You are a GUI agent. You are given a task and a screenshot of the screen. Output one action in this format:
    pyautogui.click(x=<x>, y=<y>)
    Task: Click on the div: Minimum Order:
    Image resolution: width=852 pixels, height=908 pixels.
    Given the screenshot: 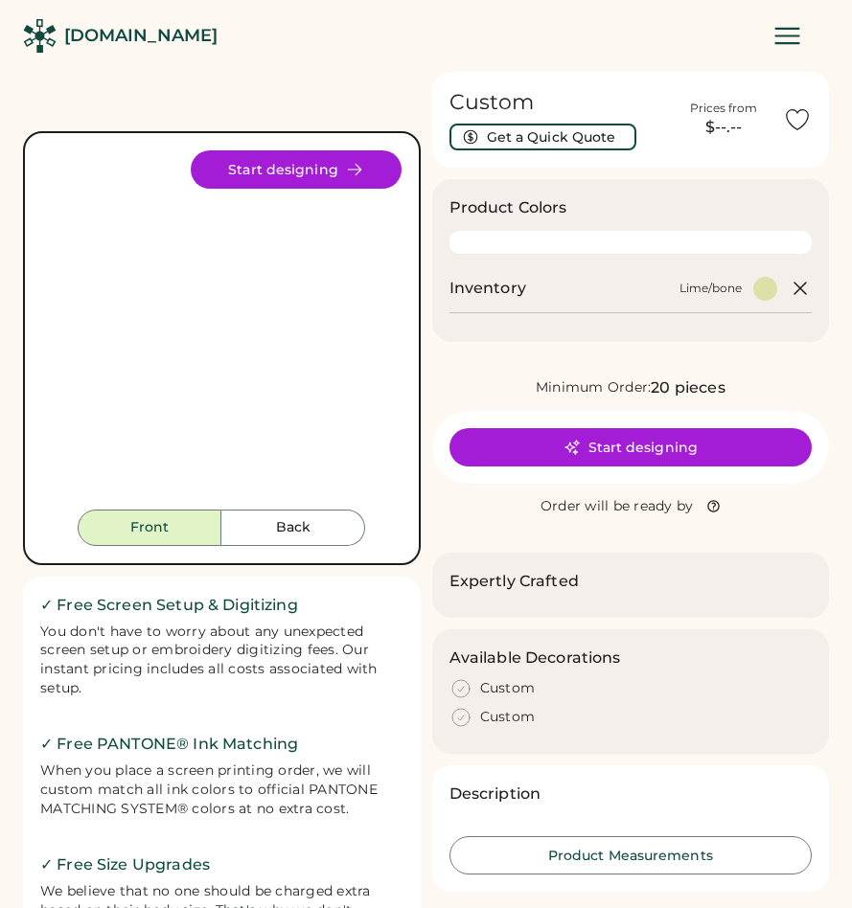 What is the action you would take?
    pyautogui.click(x=593, y=388)
    